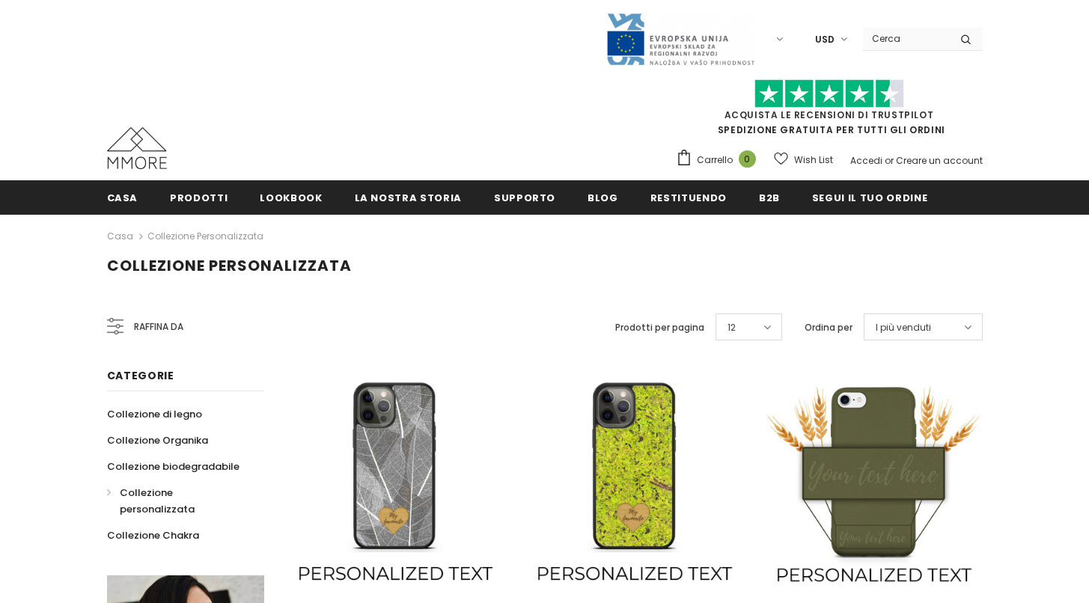  Describe the element at coordinates (731, 328) in the screenshot. I see `span: 12` at that location.